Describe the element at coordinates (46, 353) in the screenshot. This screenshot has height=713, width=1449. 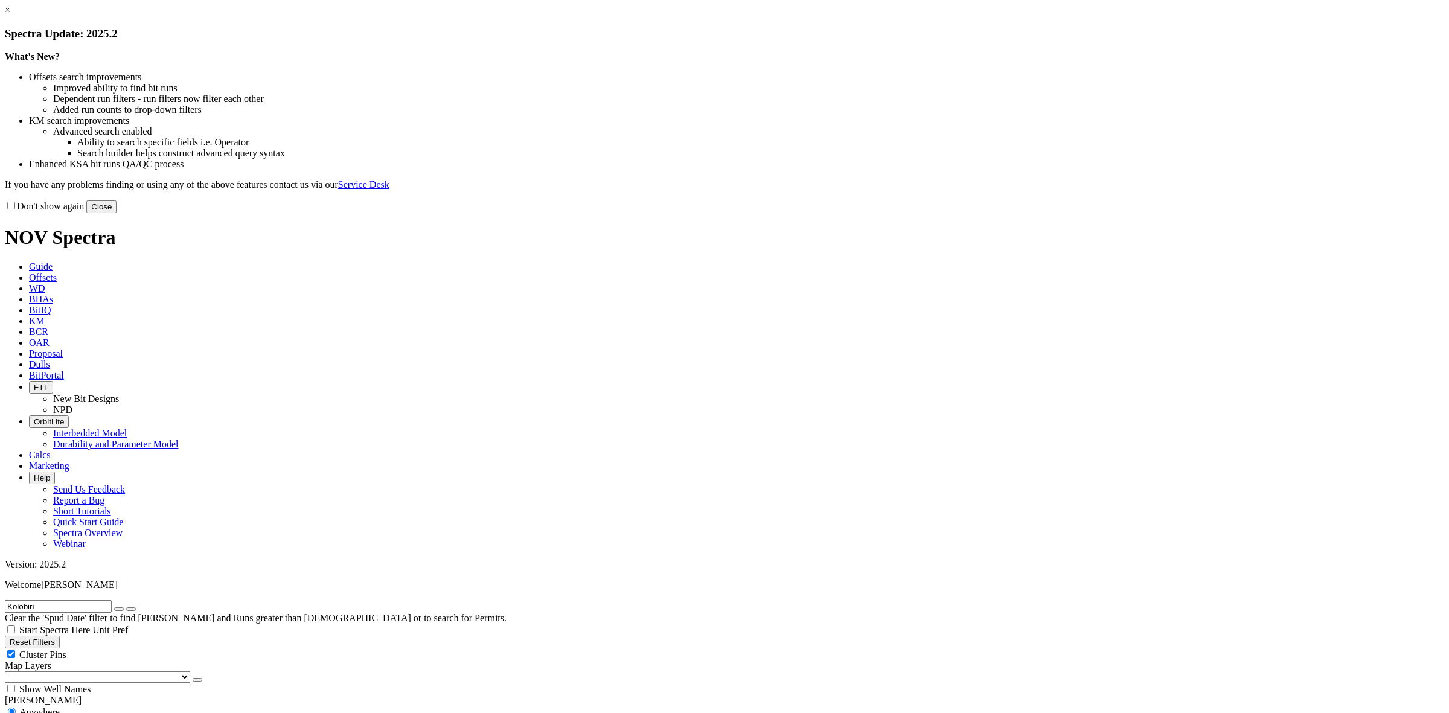
I see `span: Proposal` at that location.